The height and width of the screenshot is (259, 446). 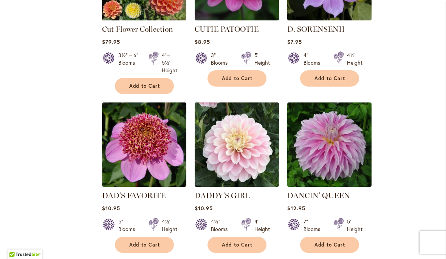 What do you see at coordinates (111, 42) in the screenshot?
I see `span: $79.95` at bounding box center [111, 42].